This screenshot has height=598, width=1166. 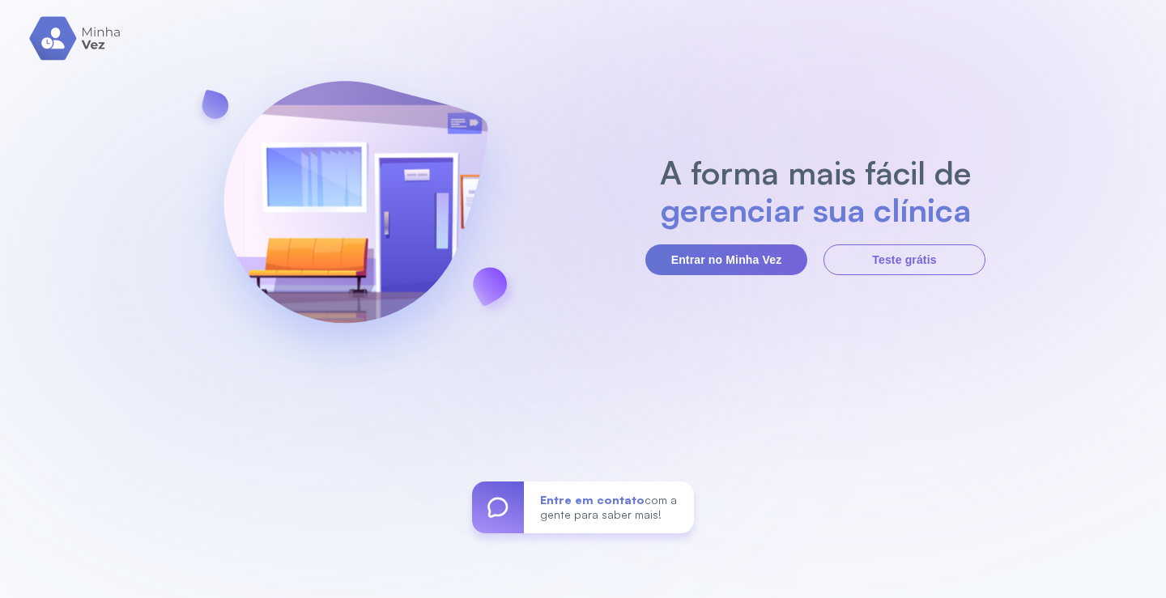 I want to click on button: Teste grátis, so click(x=904, y=260).